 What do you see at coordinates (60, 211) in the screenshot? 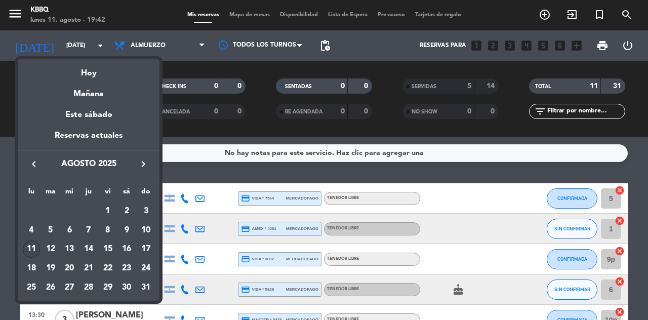
I see `td: AGO.` at bounding box center [60, 211].